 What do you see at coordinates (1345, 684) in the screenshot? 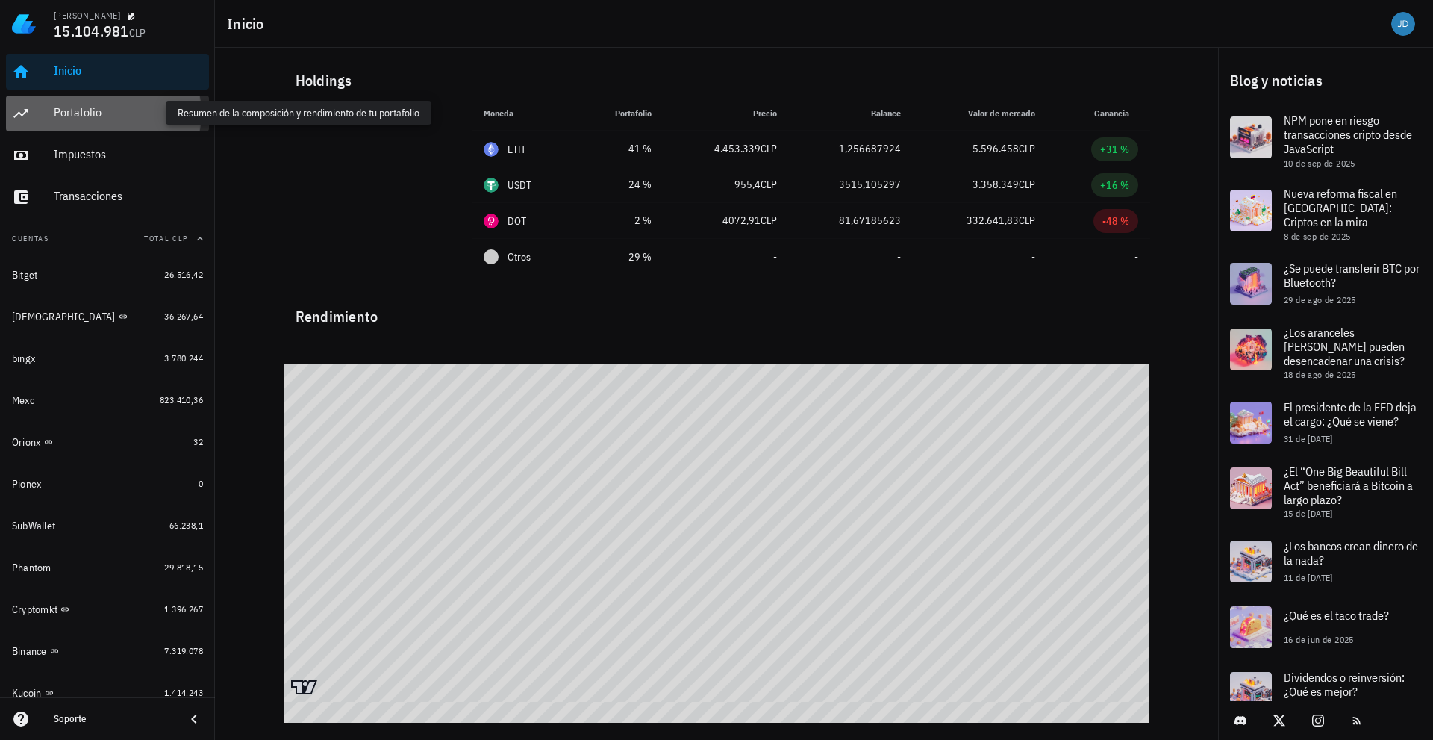
I see `span: Dividendos o reinversión: ¿Qué es mejor?` at bounding box center [1345, 684].